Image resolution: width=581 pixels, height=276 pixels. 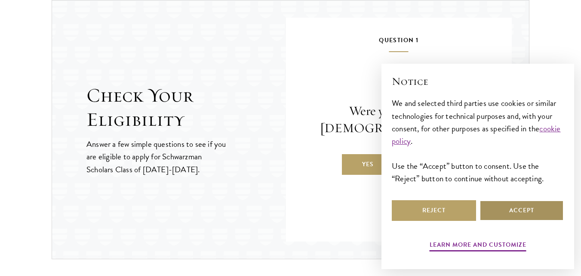 What do you see at coordinates (522, 210) in the screenshot?
I see `button: Accept` at bounding box center [522, 210].